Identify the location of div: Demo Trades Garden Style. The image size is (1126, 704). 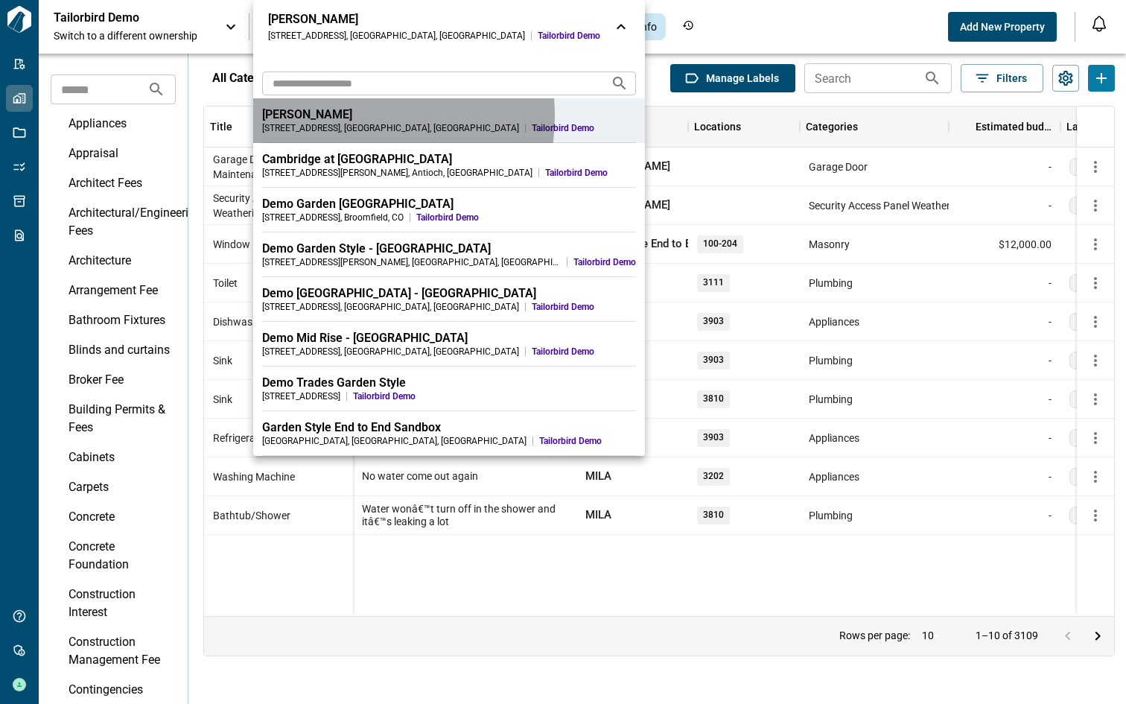
(449, 383).